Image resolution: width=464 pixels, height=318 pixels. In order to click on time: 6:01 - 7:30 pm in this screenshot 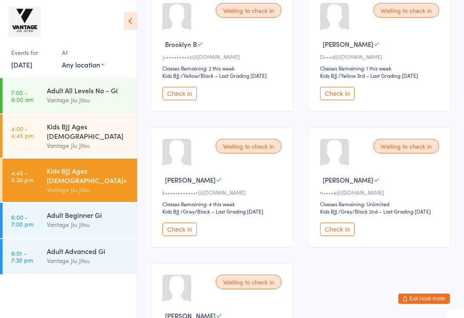, I will do `click(22, 257)`.